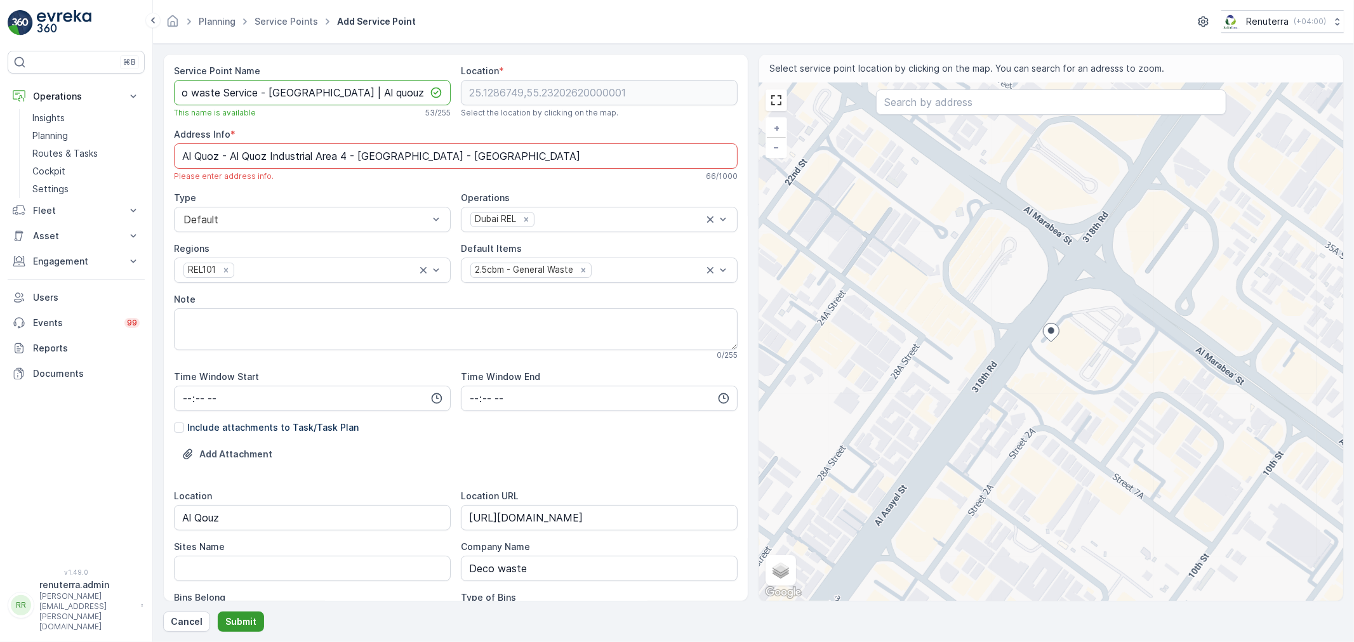 The height and width of the screenshot is (642, 1354). What do you see at coordinates (199, 597) in the screenshot?
I see `label: Bins Belong` at bounding box center [199, 597].